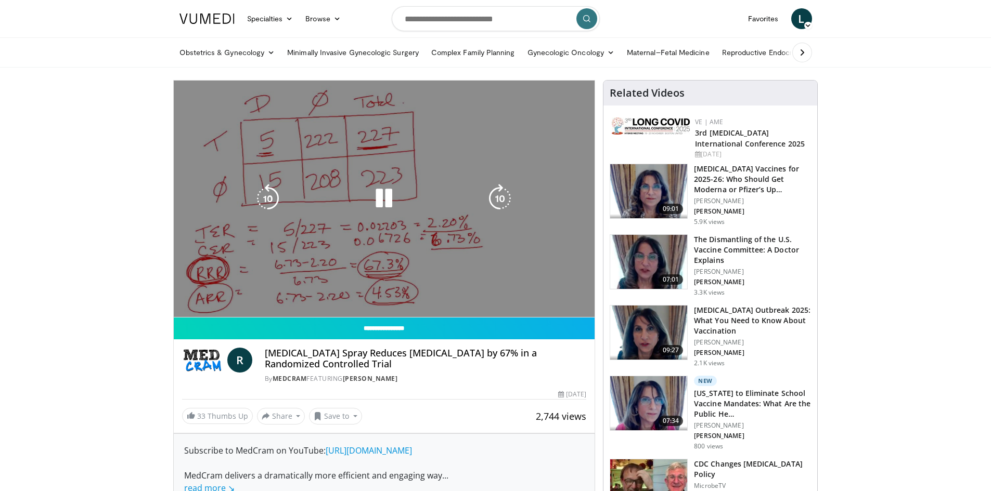 Image resolution: width=991 pixels, height=491 pixels. I want to click on p: 2.1K views, so click(709, 363).